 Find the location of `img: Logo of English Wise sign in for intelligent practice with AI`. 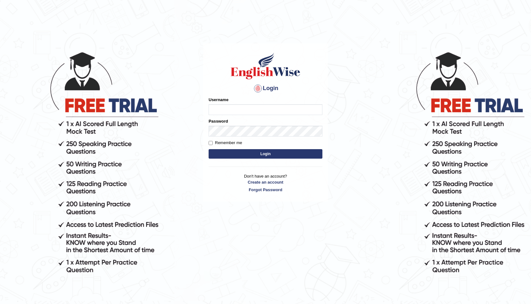

img: Logo of English Wise sign in for intelligent practice with AI is located at coordinates (265, 66).